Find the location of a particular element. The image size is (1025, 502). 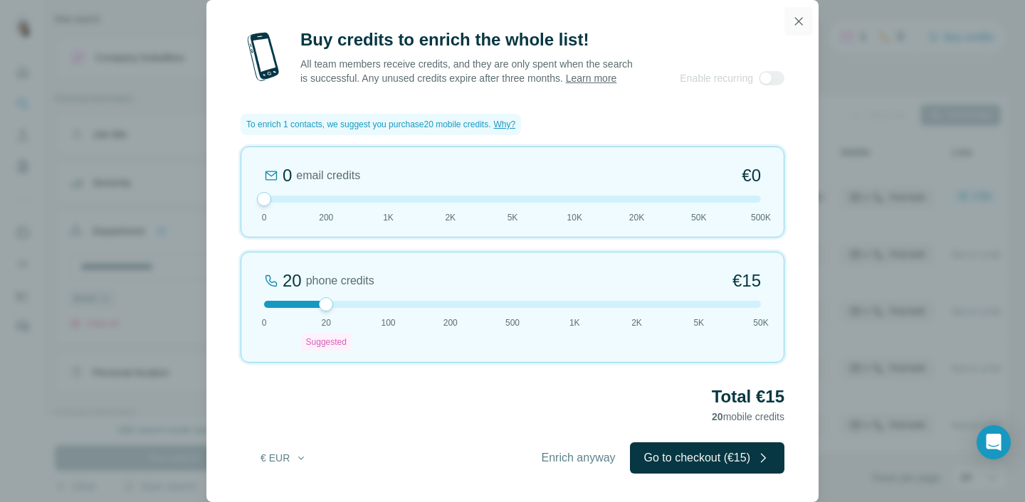

span: Enable recurring is located at coordinates (716, 78).